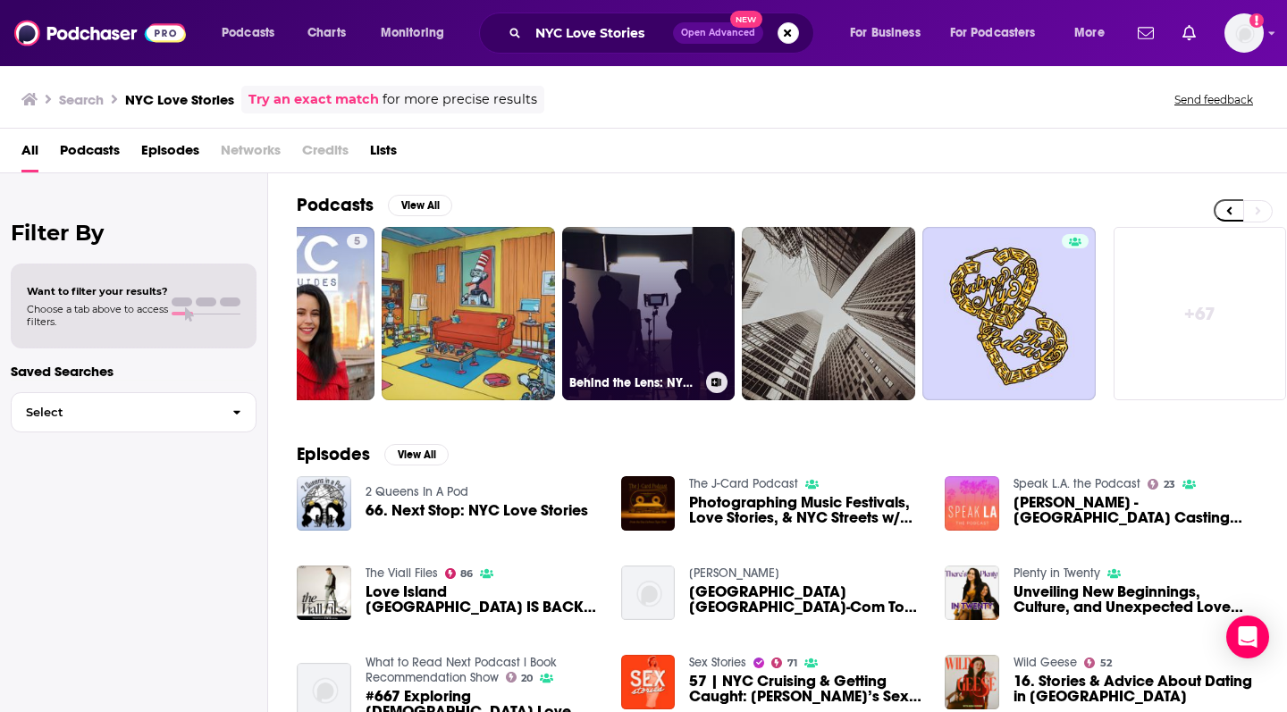  I want to click on button: Show profile menu, so click(1244, 33).